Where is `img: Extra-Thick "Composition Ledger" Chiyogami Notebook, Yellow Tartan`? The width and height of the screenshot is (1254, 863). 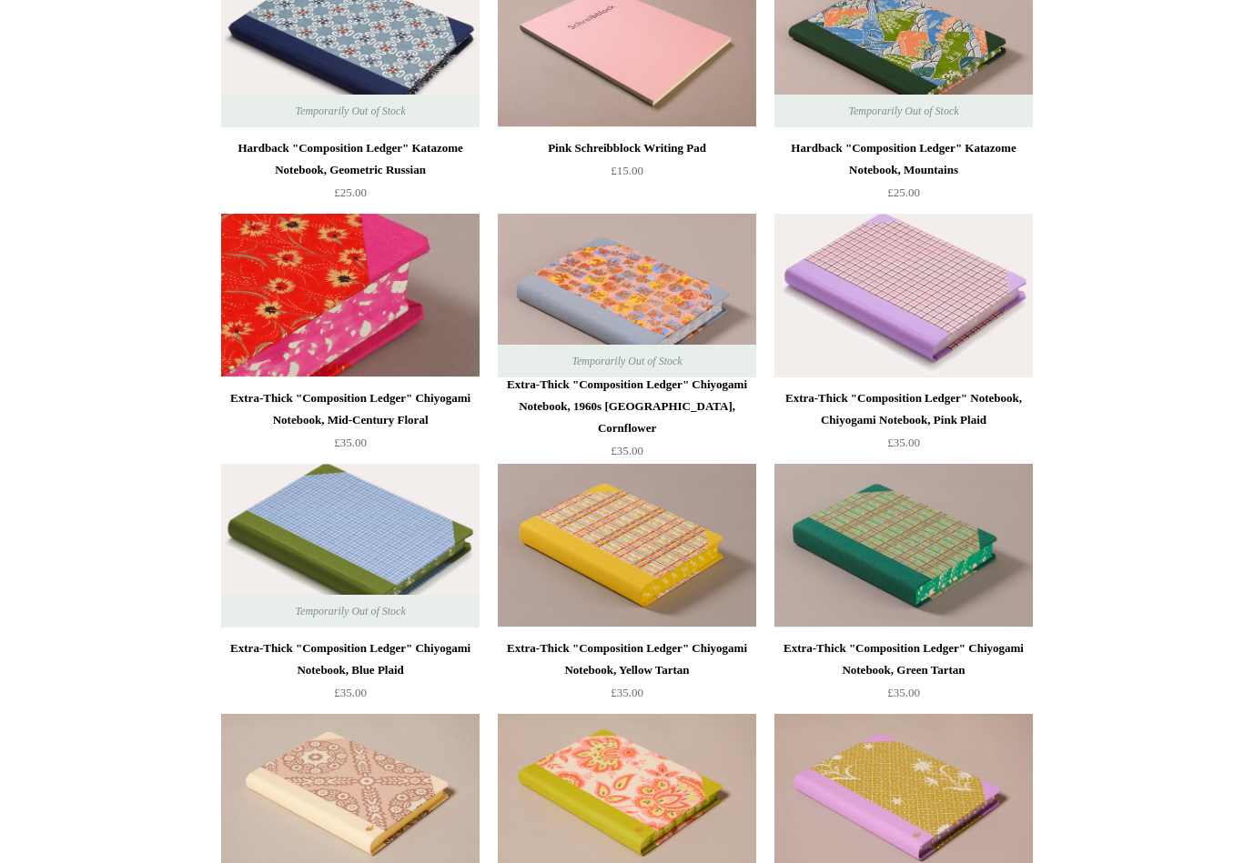 img: Extra-Thick "Composition Ledger" Chiyogami Notebook, Yellow Tartan is located at coordinates (627, 546).